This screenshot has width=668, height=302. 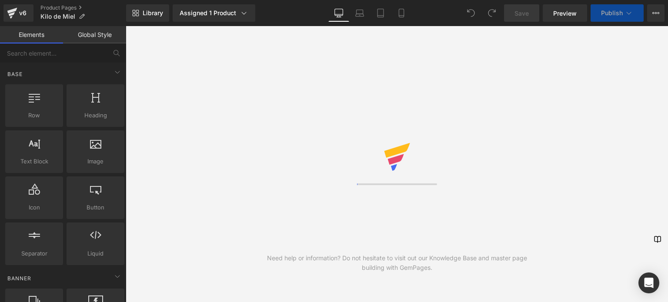 What do you see at coordinates (381, 13) in the screenshot?
I see `a: Tablet` at bounding box center [381, 13].